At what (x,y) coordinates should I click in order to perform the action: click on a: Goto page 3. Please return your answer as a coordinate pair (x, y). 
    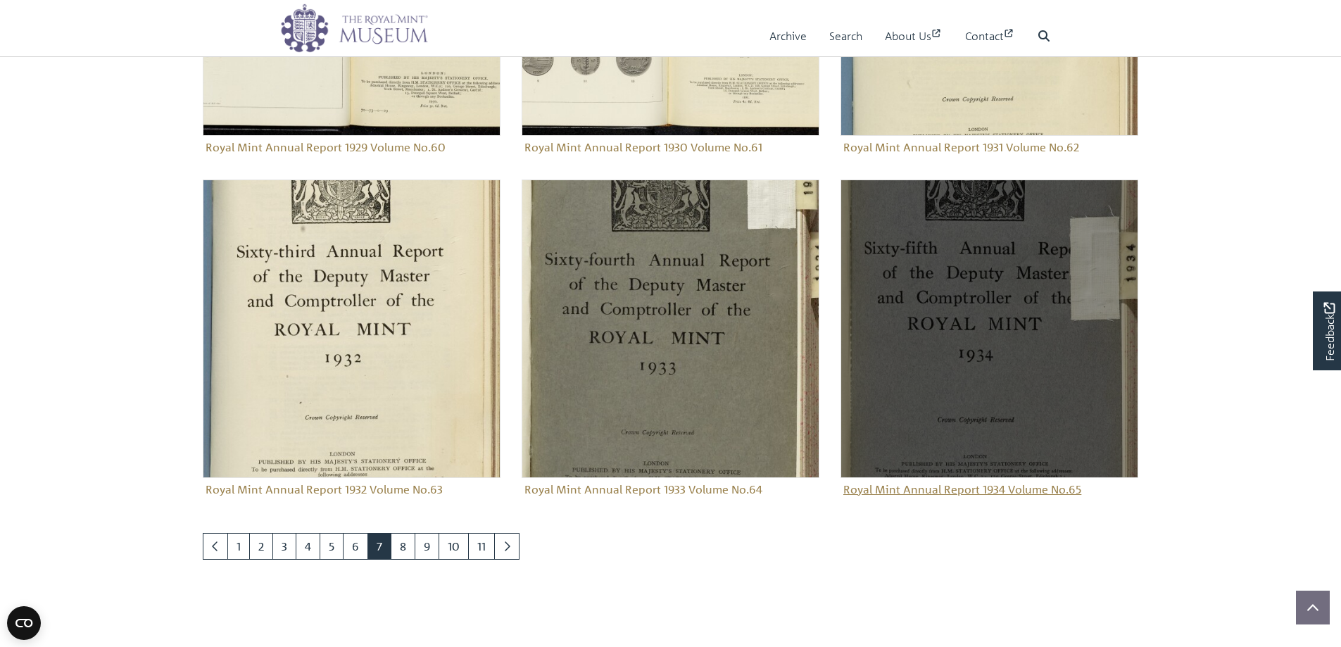
    Looking at the image, I should click on (284, 546).